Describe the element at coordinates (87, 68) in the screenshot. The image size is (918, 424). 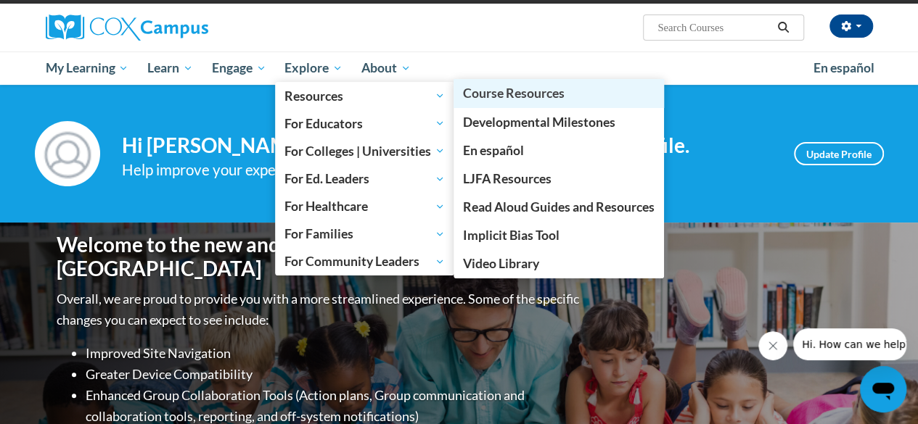
I see `a: My Learning` at that location.